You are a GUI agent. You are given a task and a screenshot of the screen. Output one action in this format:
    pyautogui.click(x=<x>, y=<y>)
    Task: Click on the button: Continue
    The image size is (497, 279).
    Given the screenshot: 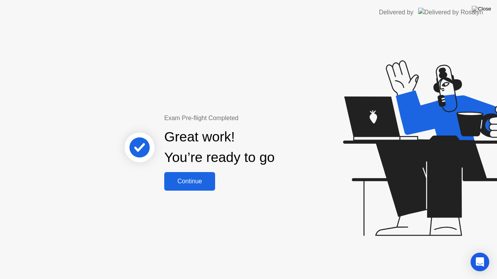 What is the action you would take?
    pyautogui.click(x=189, y=182)
    